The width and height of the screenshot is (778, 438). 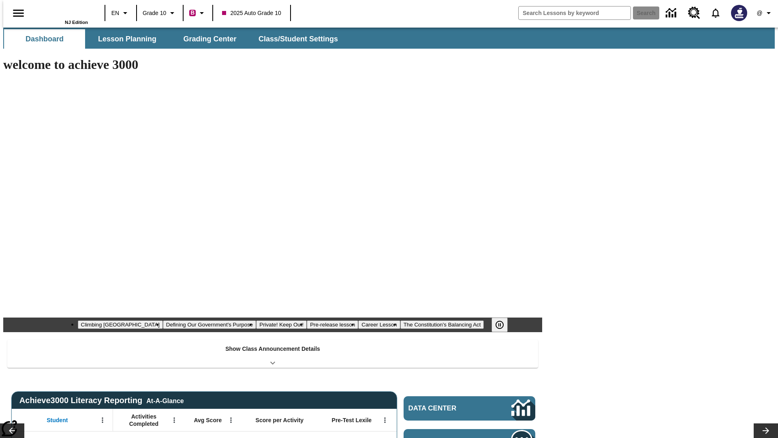 What do you see at coordinates (127, 39) in the screenshot?
I see `button: Lesson Planning` at bounding box center [127, 39].